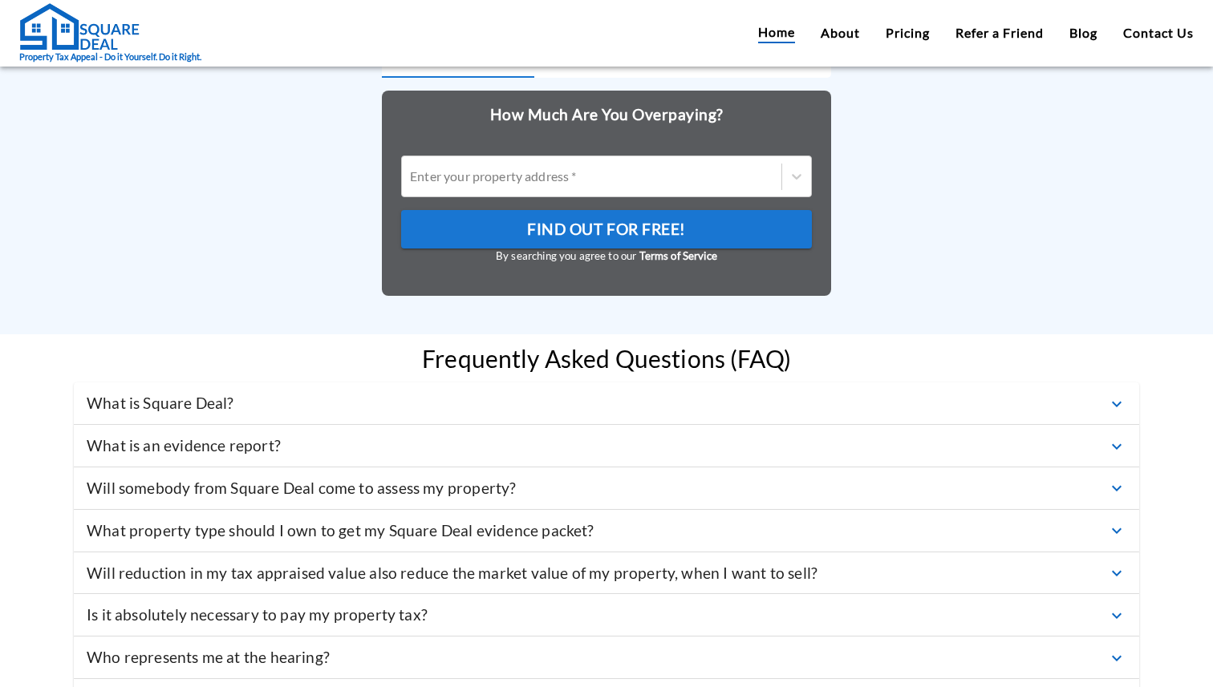 The height and width of the screenshot is (687, 1213). I want to click on em: Submit, so click(263, 504).